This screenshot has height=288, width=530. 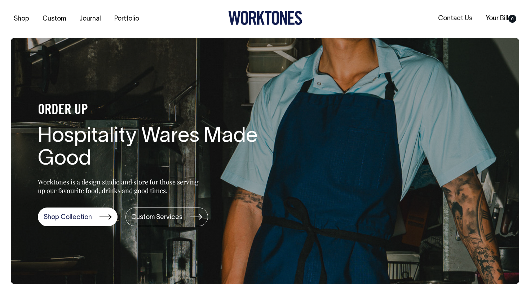 I want to click on a: Shop, so click(x=21, y=19).